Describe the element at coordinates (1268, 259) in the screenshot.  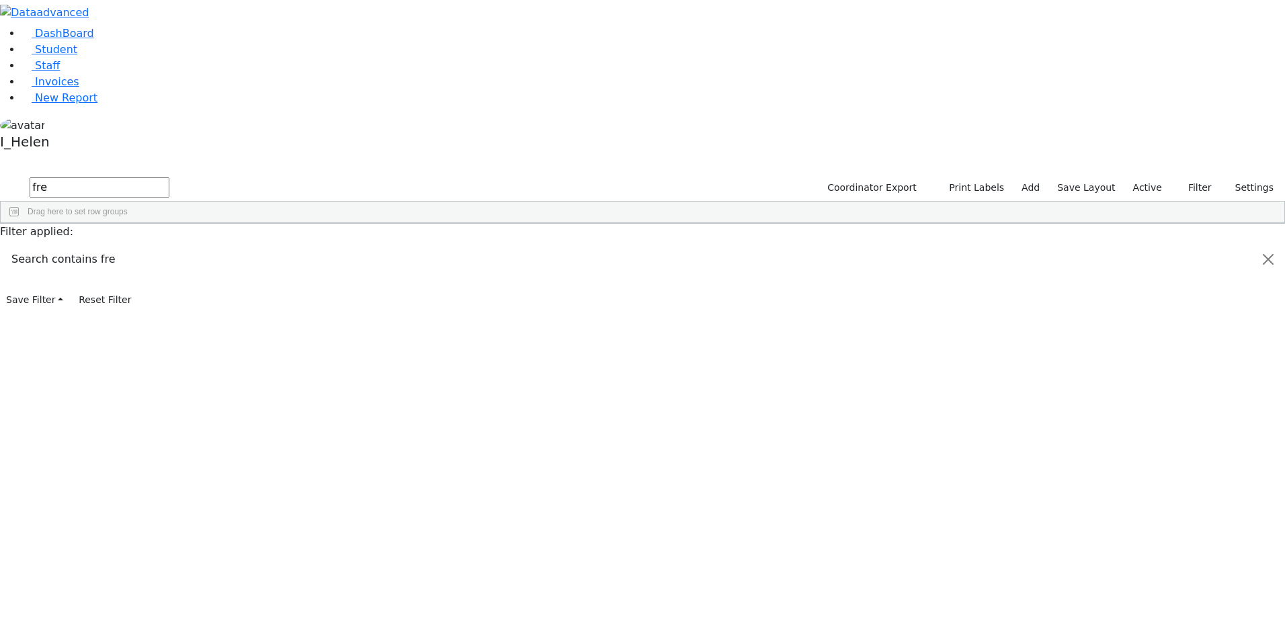
I see `button: Close` at that location.